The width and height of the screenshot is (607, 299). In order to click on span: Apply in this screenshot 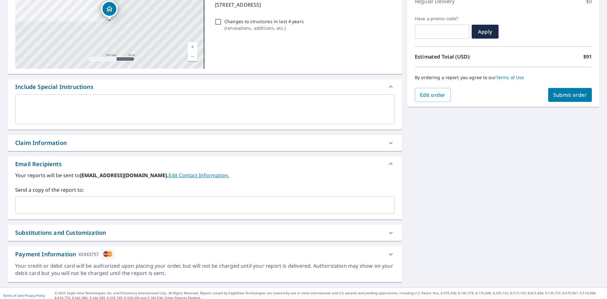, I will do `click(485, 32)`.